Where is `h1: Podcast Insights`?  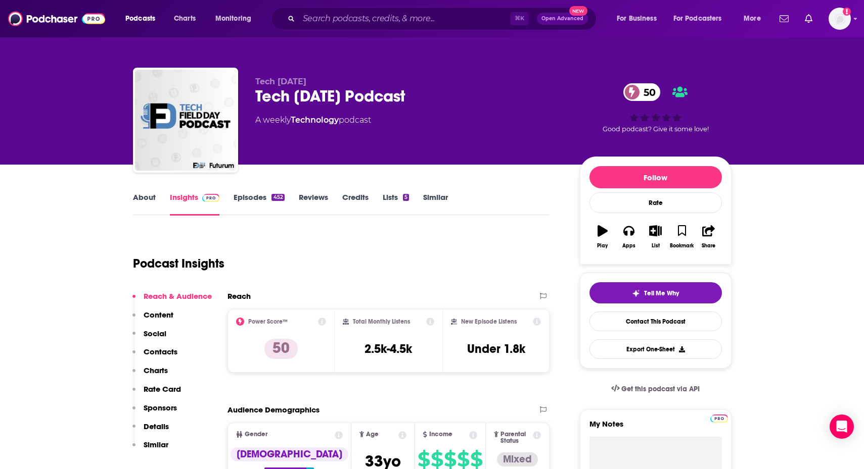
h1: Podcast Insights is located at coordinates (178, 264).